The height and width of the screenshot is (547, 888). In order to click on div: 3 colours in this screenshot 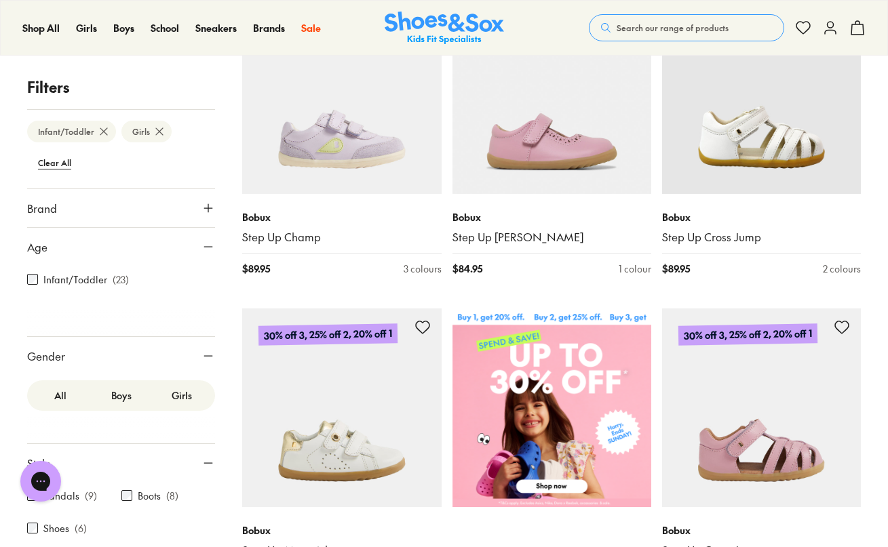, I will do `click(422, 269)`.